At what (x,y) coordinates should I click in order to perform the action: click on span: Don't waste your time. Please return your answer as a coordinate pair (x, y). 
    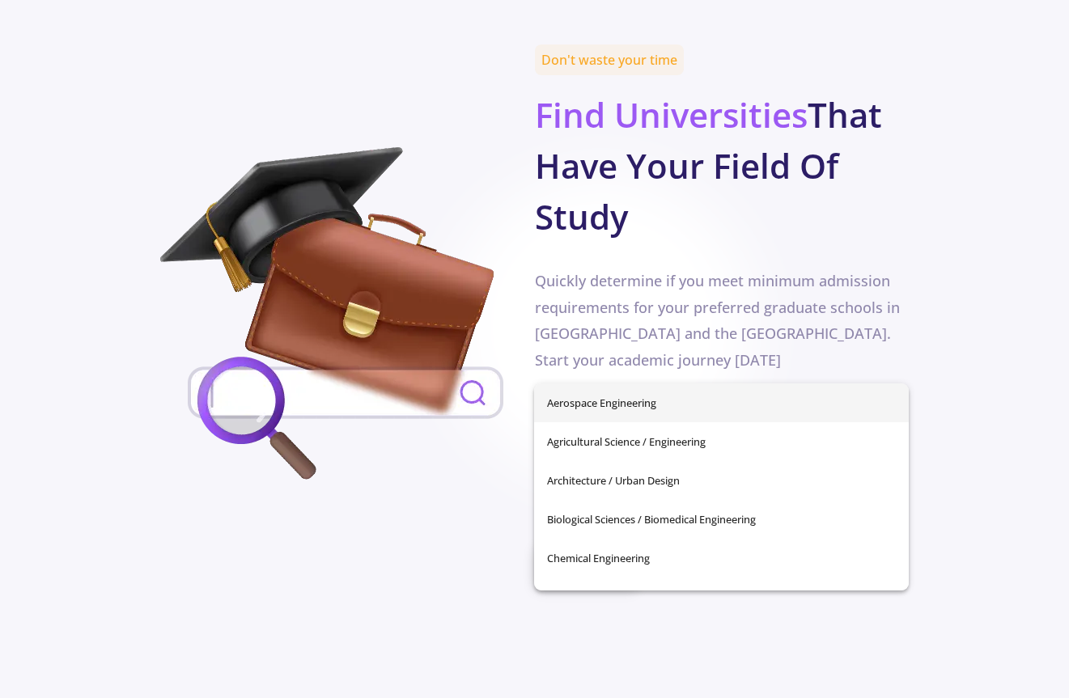
    Looking at the image, I should click on (609, 60).